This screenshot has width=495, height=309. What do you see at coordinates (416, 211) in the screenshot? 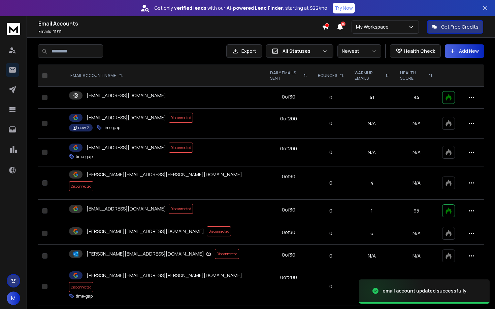
I see `td: 95` at bounding box center [416, 211].